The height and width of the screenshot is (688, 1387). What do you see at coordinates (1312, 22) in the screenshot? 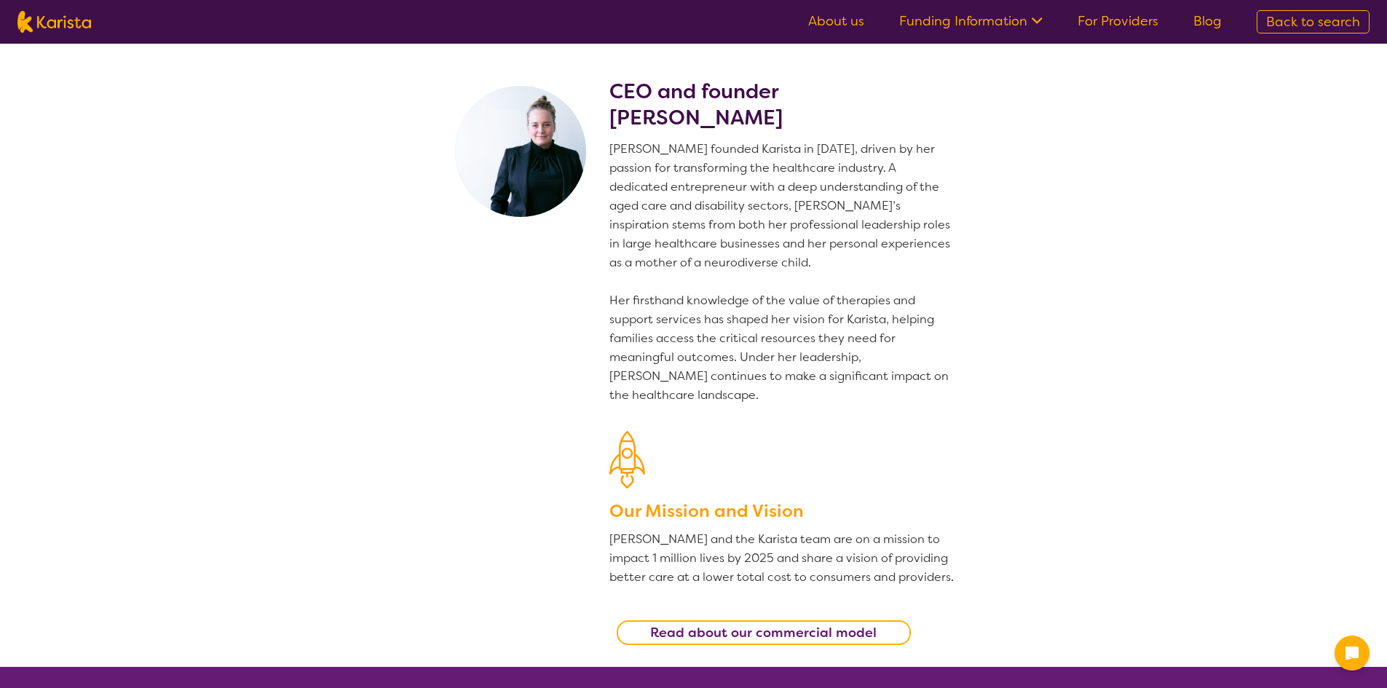
I see `span: Back to search` at bounding box center [1312, 22].